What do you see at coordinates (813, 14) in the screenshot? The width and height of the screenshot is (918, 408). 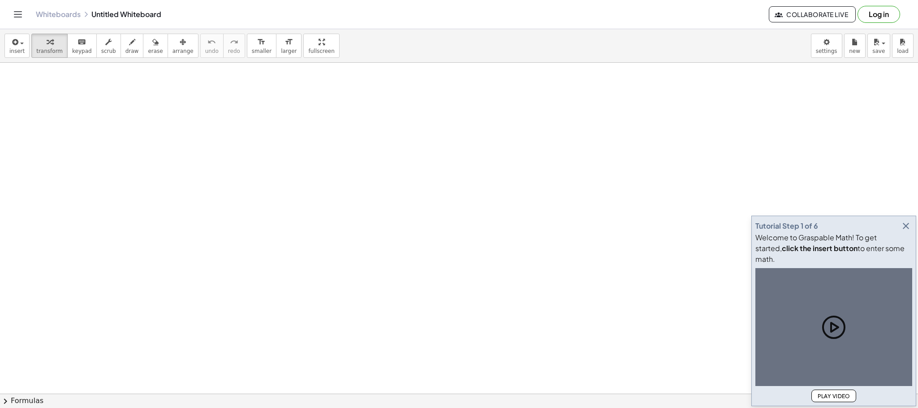 I see `span: Collaborate Live` at bounding box center [813, 14].